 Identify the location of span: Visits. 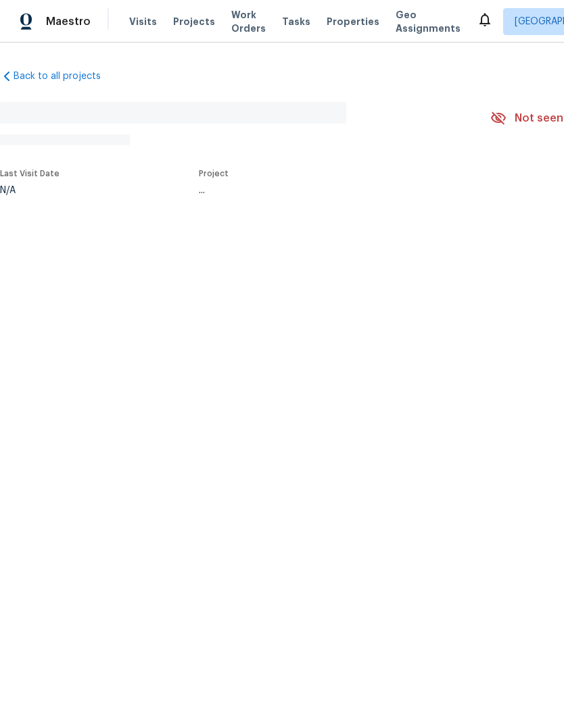
(143, 22).